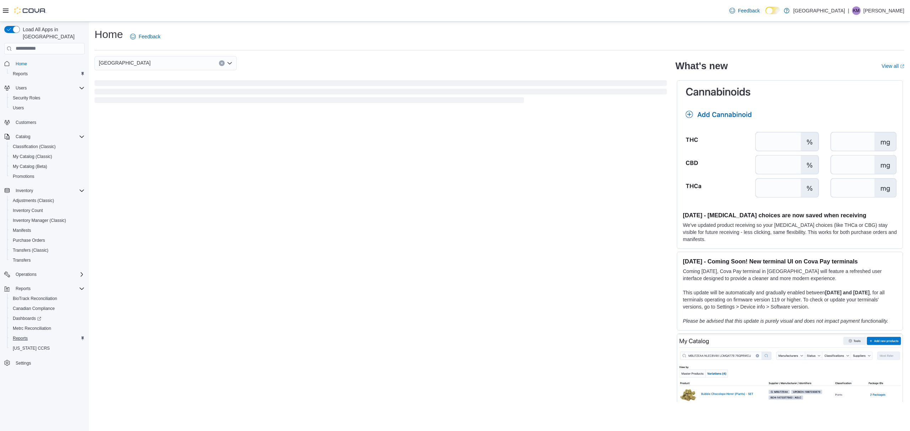  Describe the element at coordinates (29, 241) in the screenshot. I see `a: Purchase Orders` at that location.